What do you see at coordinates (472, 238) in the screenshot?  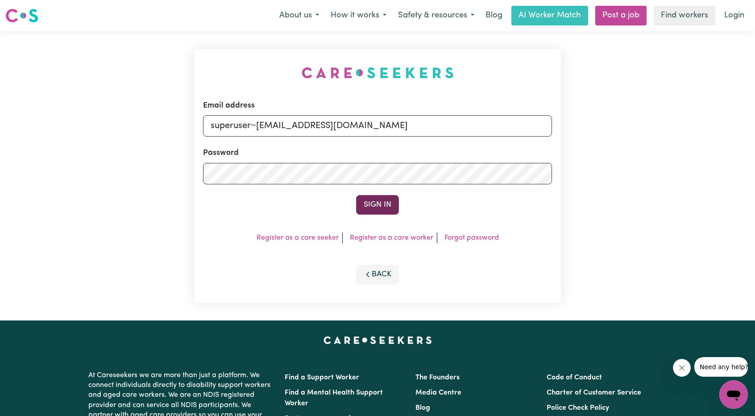 I see `a: Forgot password` at bounding box center [472, 238].